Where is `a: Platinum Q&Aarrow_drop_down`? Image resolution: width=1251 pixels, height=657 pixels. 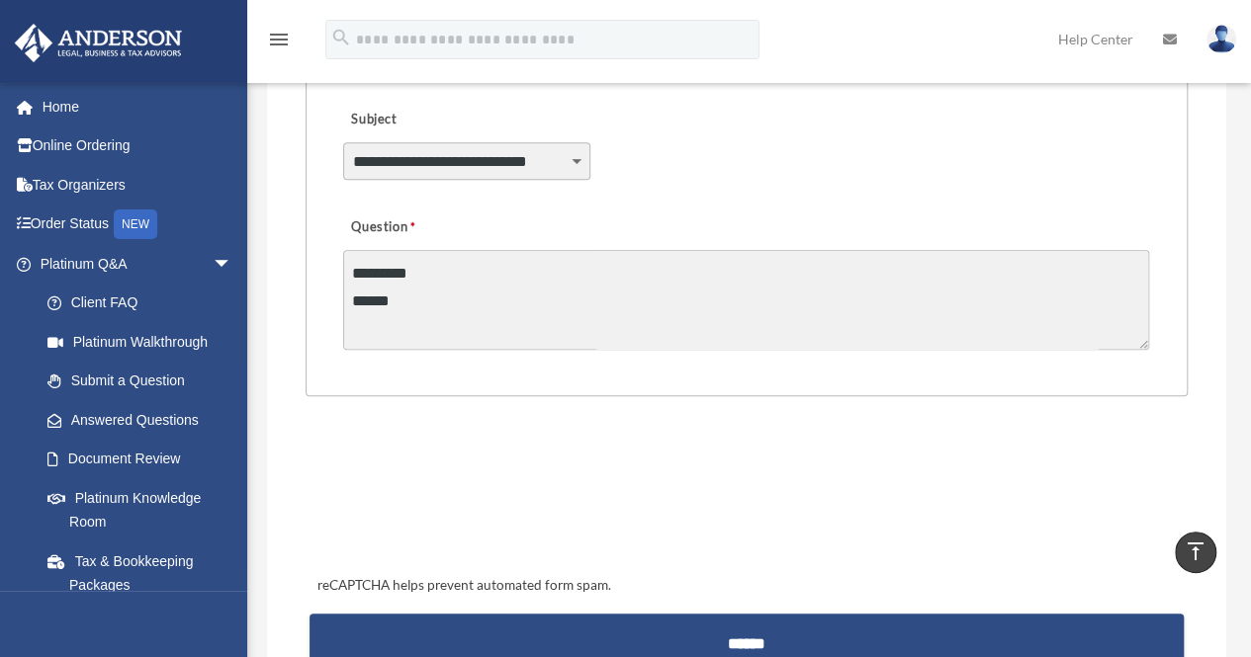
a: Platinum Q&Aarrow_drop_down is located at coordinates (137, 264).